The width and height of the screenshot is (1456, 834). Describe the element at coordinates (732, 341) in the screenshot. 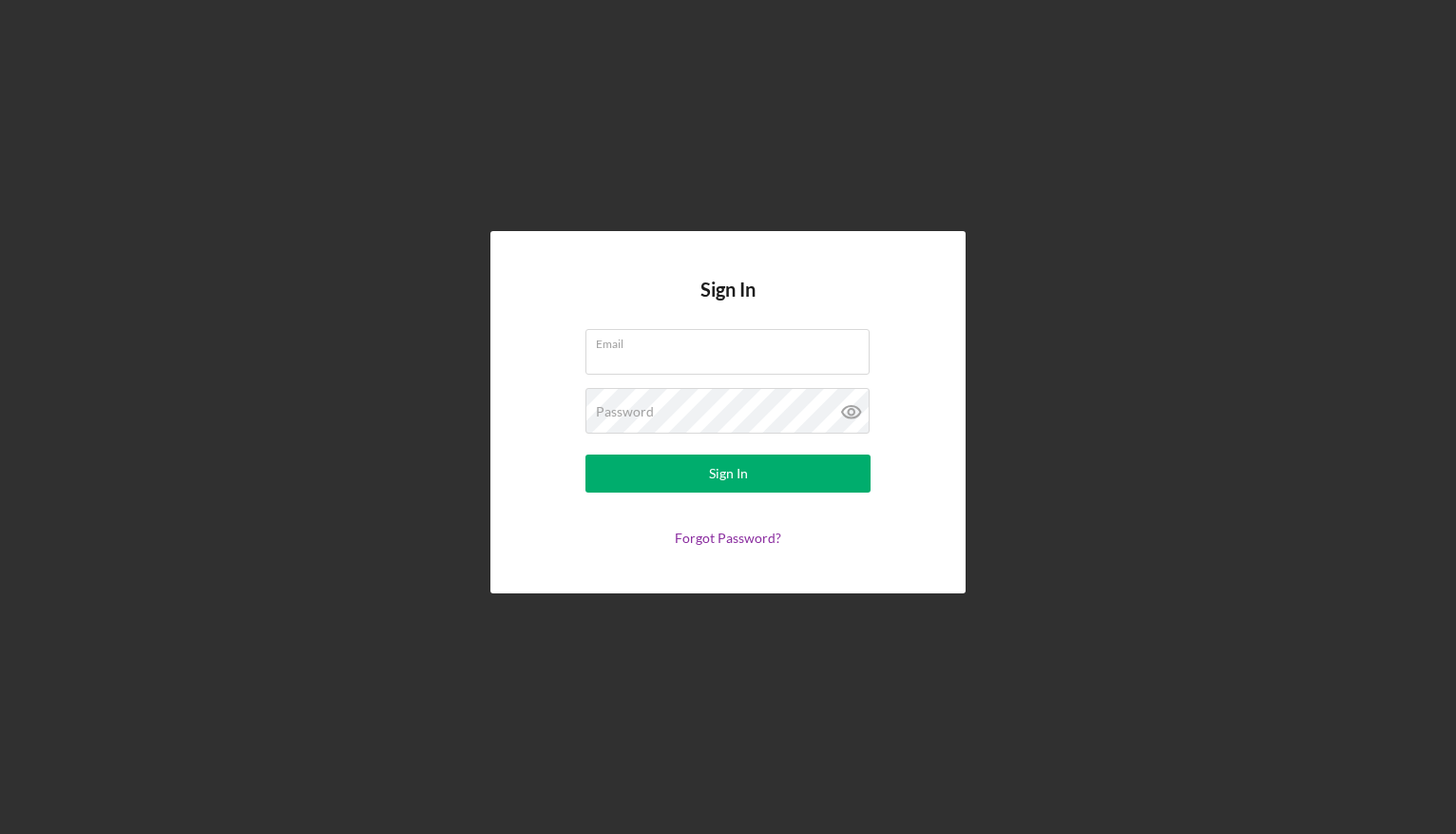

I see `label: Email` at that location.